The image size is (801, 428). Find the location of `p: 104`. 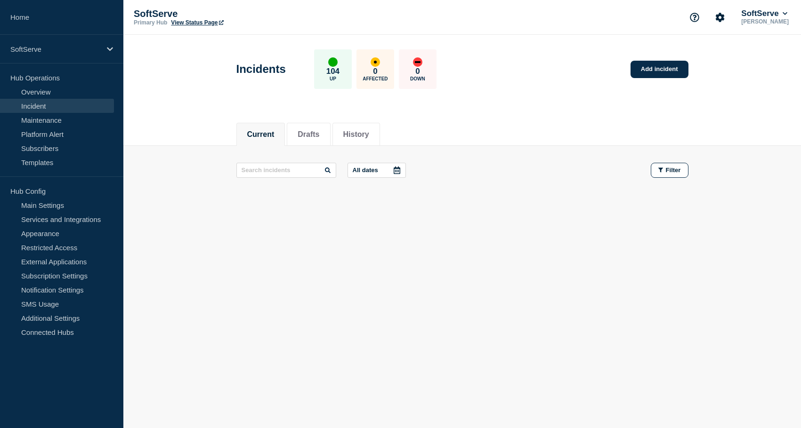

p: 104 is located at coordinates (333, 72).